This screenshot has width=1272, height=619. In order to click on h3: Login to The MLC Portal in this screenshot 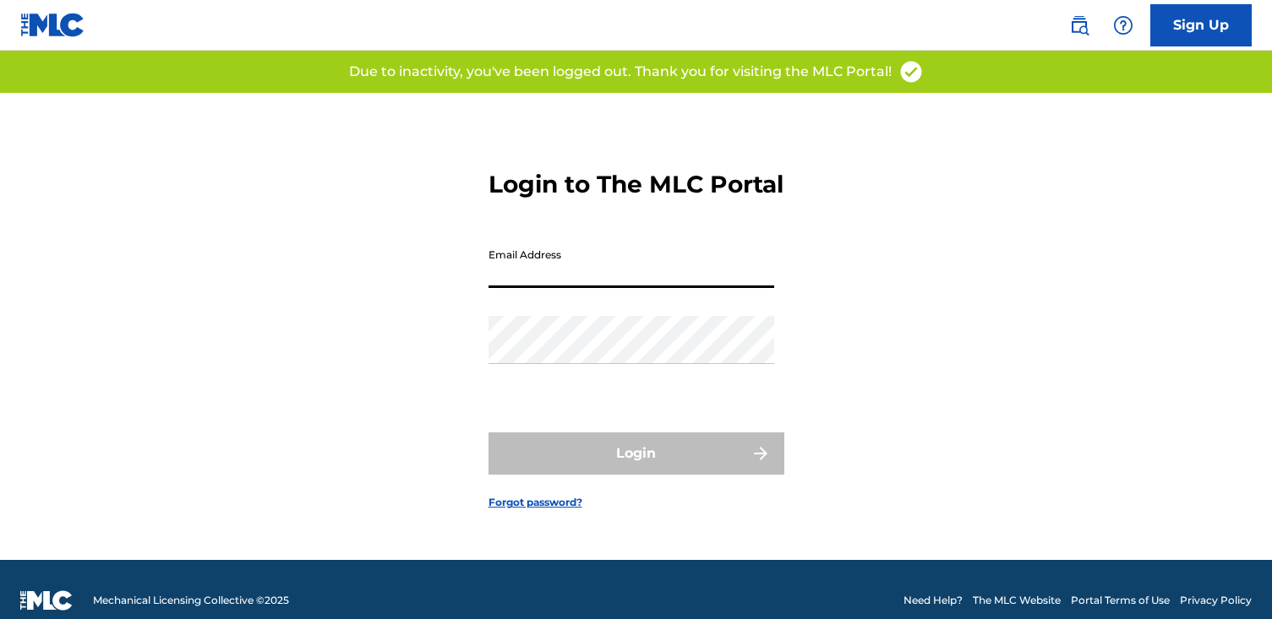, I will do `click(635, 184)`.